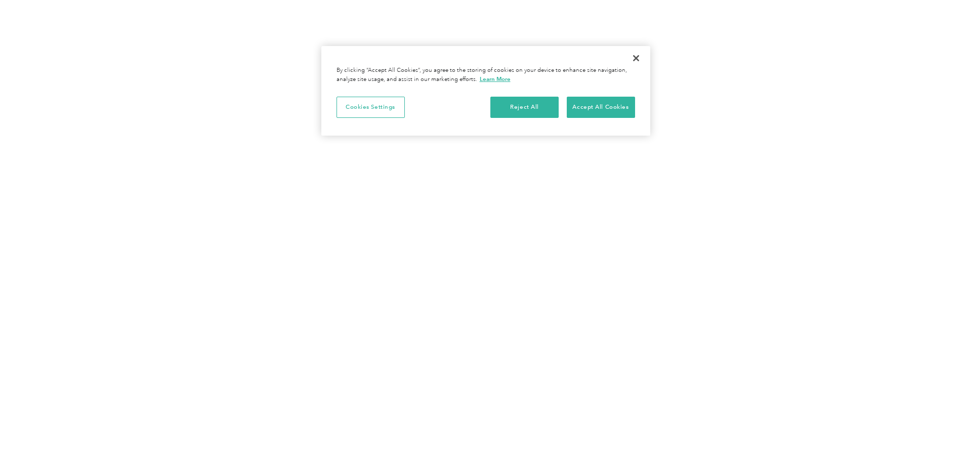 The width and height of the screenshot is (964, 461). What do you see at coordinates (636, 58) in the screenshot?
I see `button: Close` at bounding box center [636, 58].